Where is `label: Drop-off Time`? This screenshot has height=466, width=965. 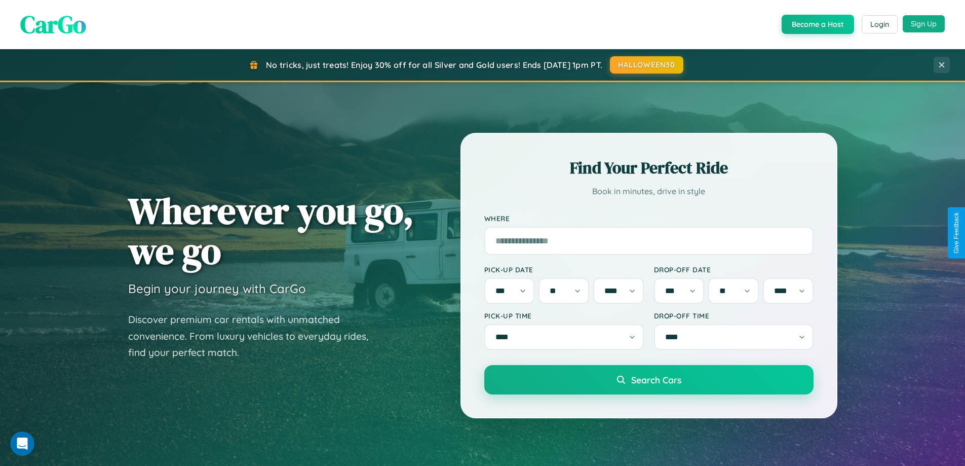 label: Drop-off Time is located at coordinates (734, 315).